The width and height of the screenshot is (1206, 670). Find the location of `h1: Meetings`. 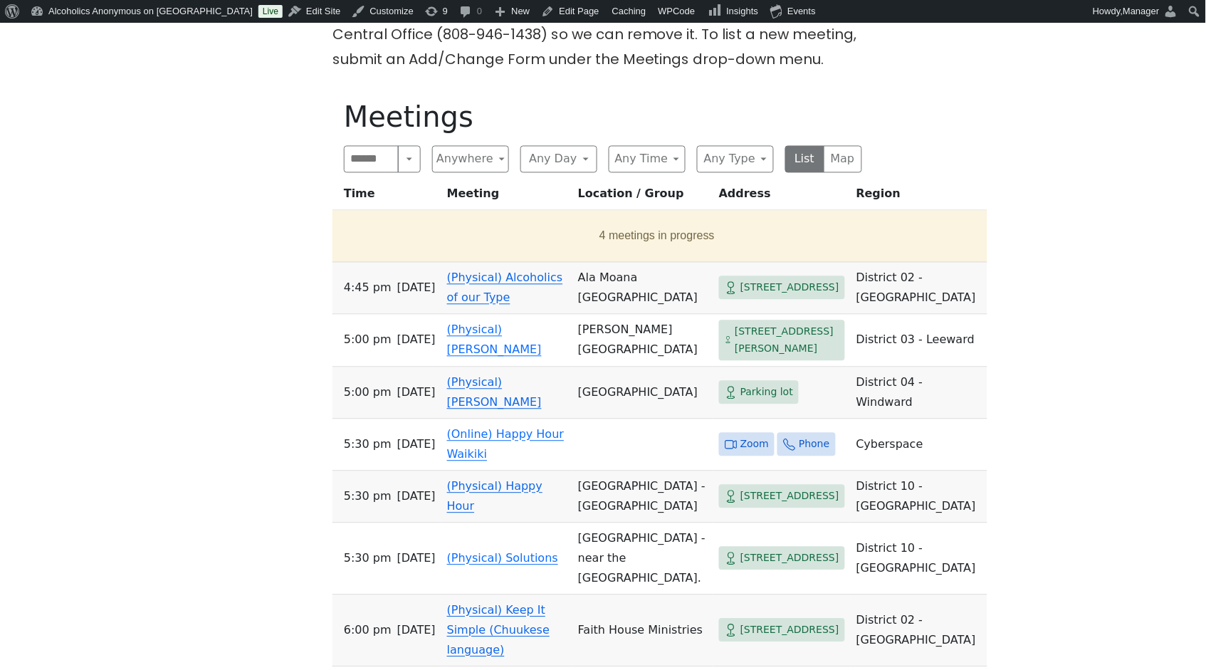

h1: Meetings is located at coordinates (603, 117).